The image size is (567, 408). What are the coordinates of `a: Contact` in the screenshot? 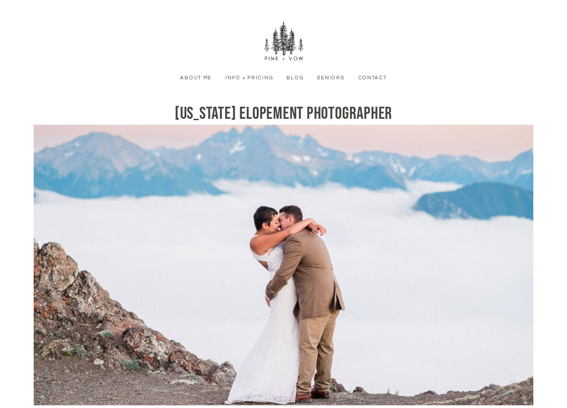 It's located at (372, 78).